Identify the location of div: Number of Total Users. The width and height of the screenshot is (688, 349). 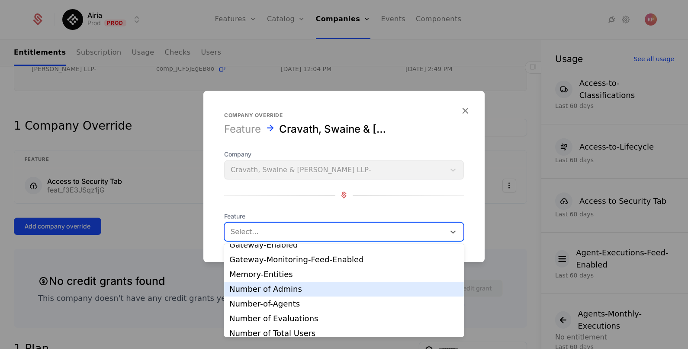
(344, 333).